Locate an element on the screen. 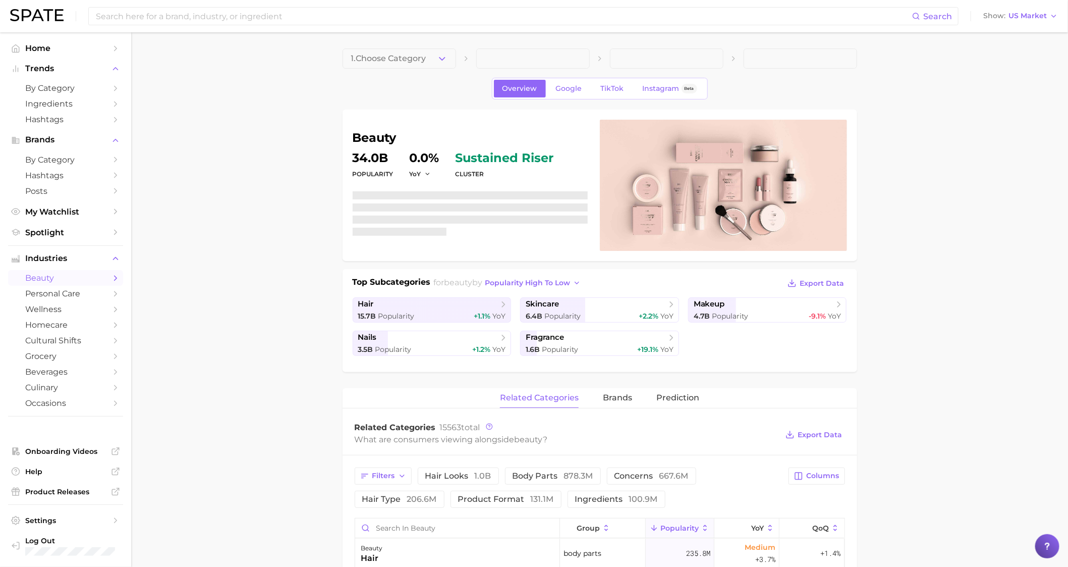  span: for by is located at coordinates (509, 282).